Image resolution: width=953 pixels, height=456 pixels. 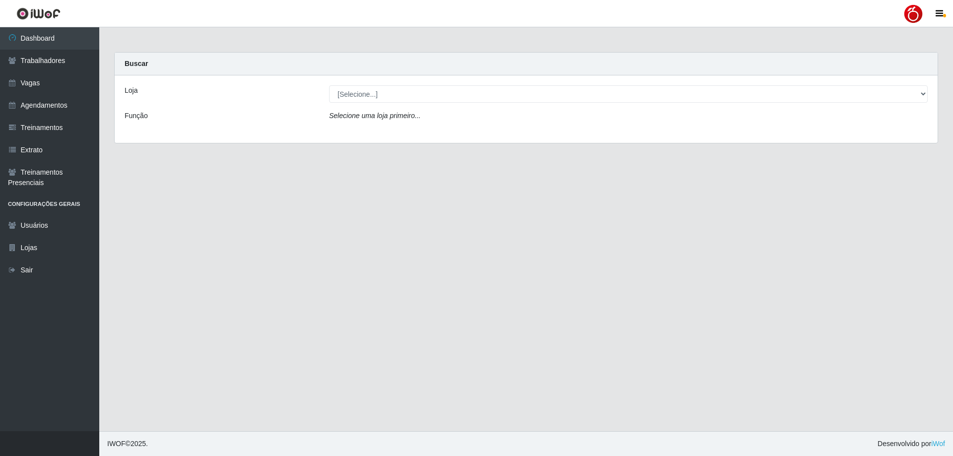 What do you see at coordinates (38, 13) in the screenshot?
I see `img: CoreUI Logo` at bounding box center [38, 13].